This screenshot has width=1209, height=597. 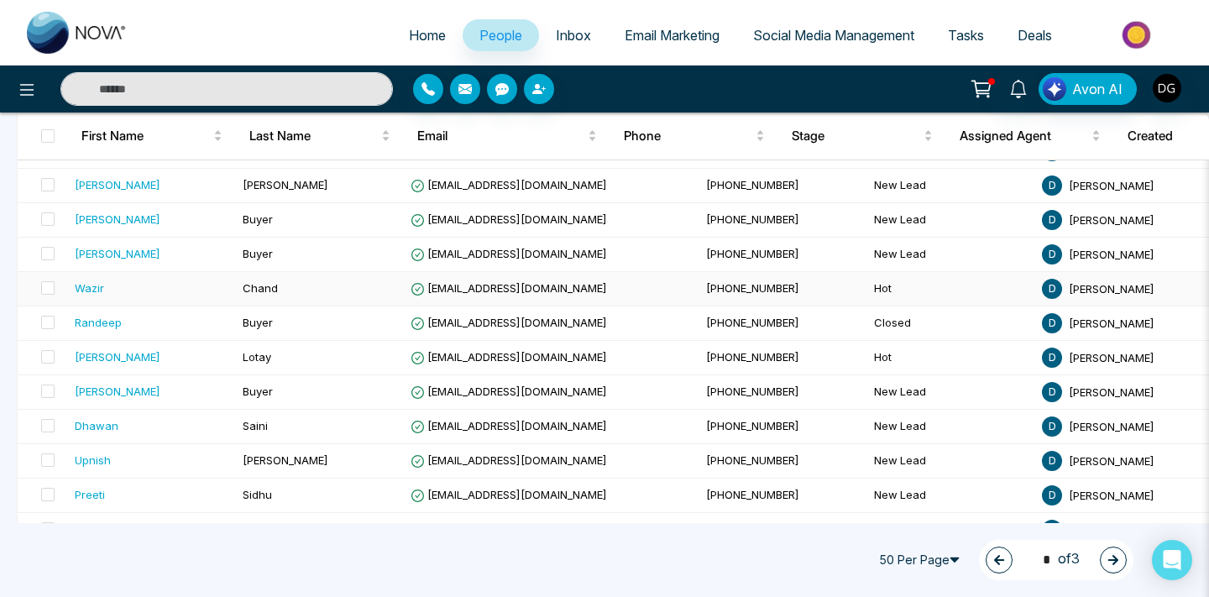 What do you see at coordinates (1137, 34) in the screenshot?
I see `img: Market-place.gif` at bounding box center [1137, 34].